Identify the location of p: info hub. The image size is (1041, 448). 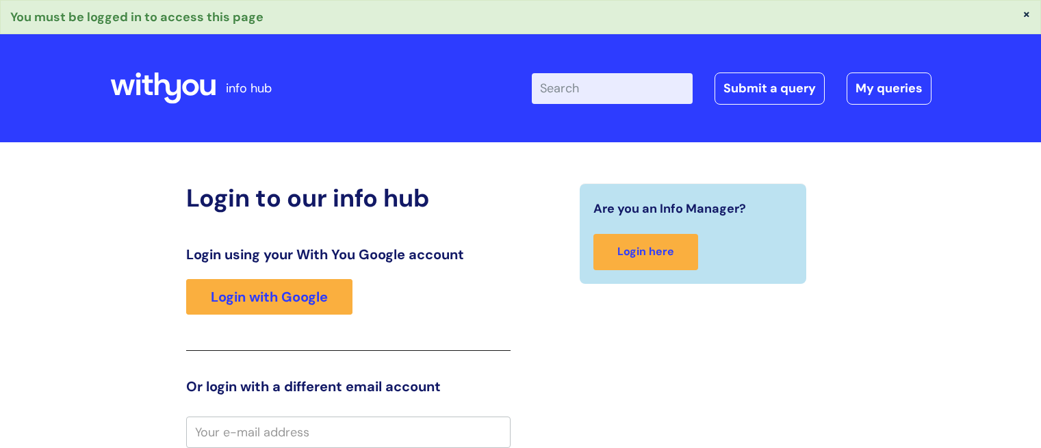
(248, 88).